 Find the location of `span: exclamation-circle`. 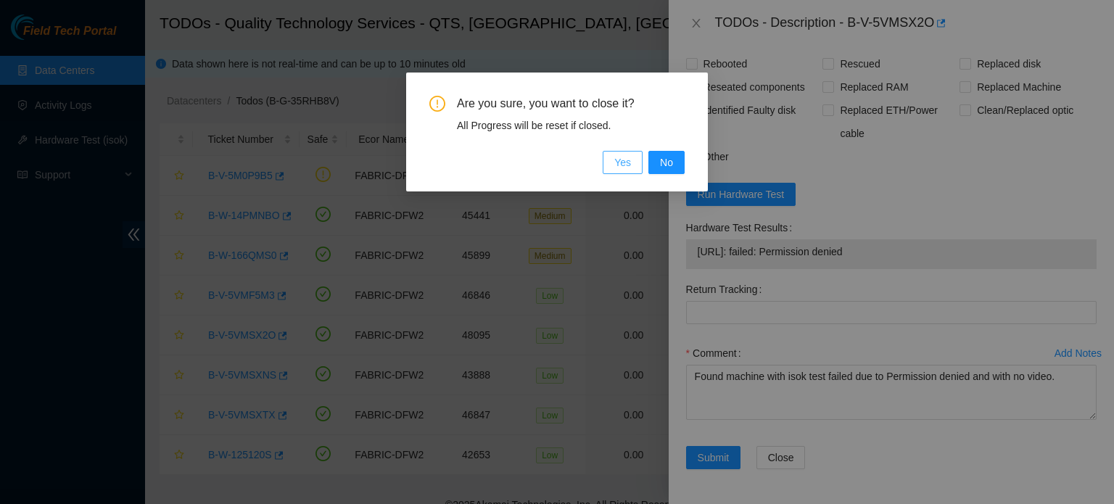

span: exclamation-circle is located at coordinates (437, 104).